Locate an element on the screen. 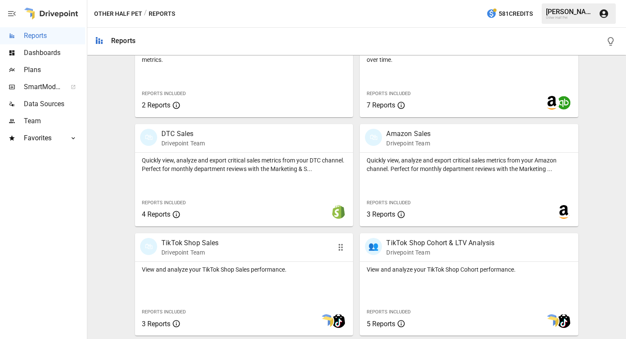 The image size is (626, 339). p: Amazon Sales is located at coordinates (409, 134).